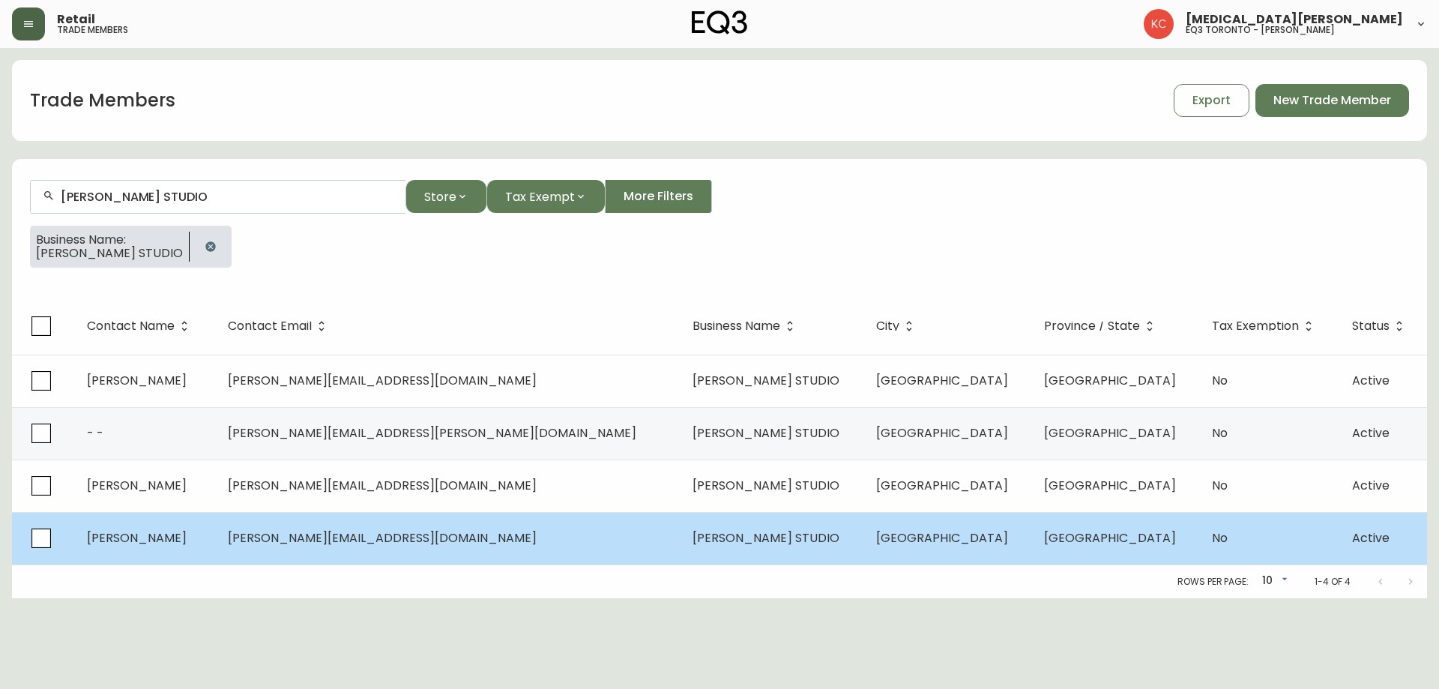 This screenshot has width=1439, height=689. Describe the element at coordinates (540, 196) in the screenshot. I see `span: Tax Exempt` at that location.